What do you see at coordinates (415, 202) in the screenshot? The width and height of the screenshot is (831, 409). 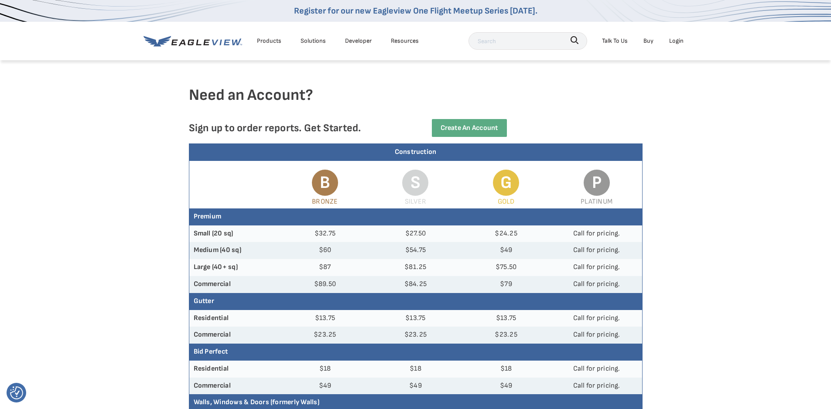 I see `span: Silver` at bounding box center [415, 202].